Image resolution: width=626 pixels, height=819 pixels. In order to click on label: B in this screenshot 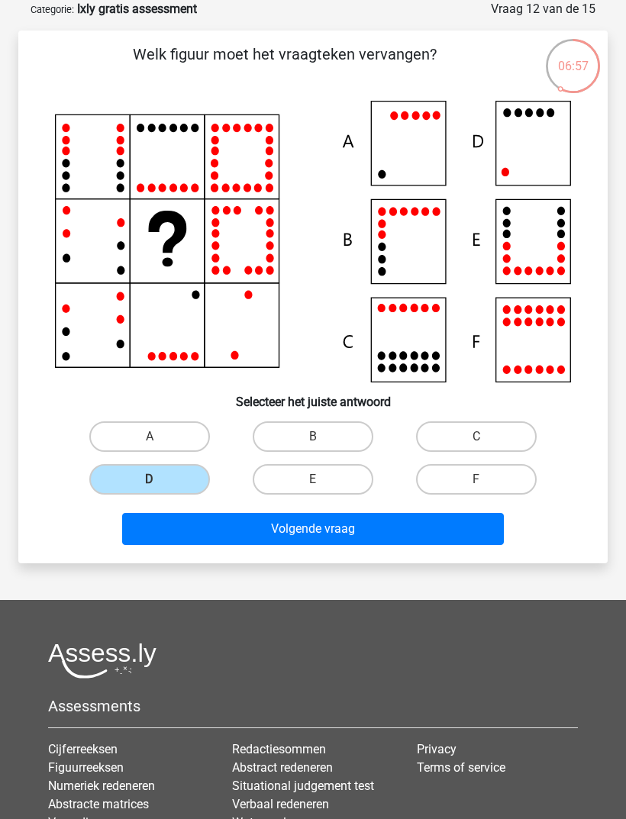, I will do `click(313, 436)`.